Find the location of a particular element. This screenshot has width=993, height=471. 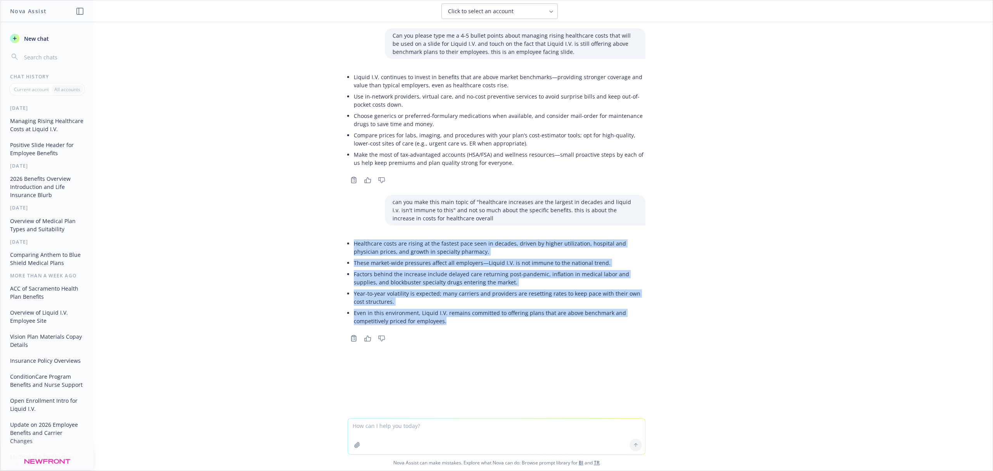

span: New chat is located at coordinates (36, 38).